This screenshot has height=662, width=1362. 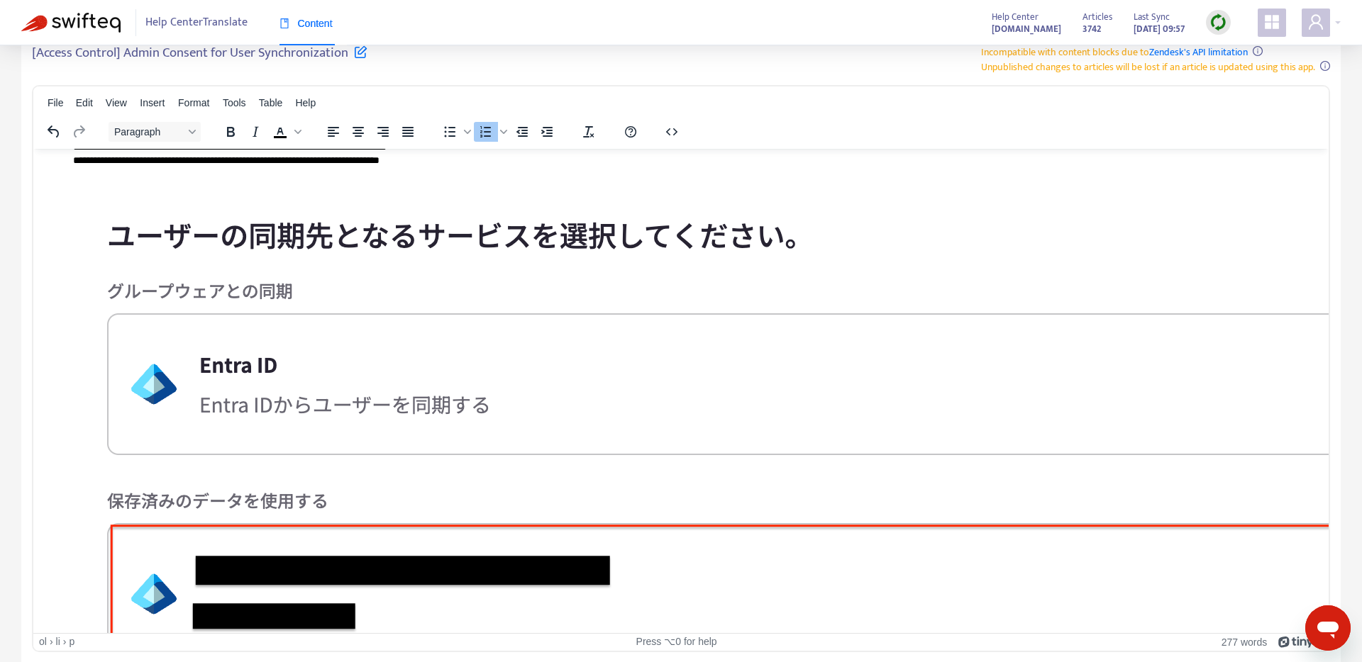 What do you see at coordinates (1218, 22) in the screenshot?
I see `img: sync.dc5367851b00ba804db3.png` at bounding box center [1218, 22].